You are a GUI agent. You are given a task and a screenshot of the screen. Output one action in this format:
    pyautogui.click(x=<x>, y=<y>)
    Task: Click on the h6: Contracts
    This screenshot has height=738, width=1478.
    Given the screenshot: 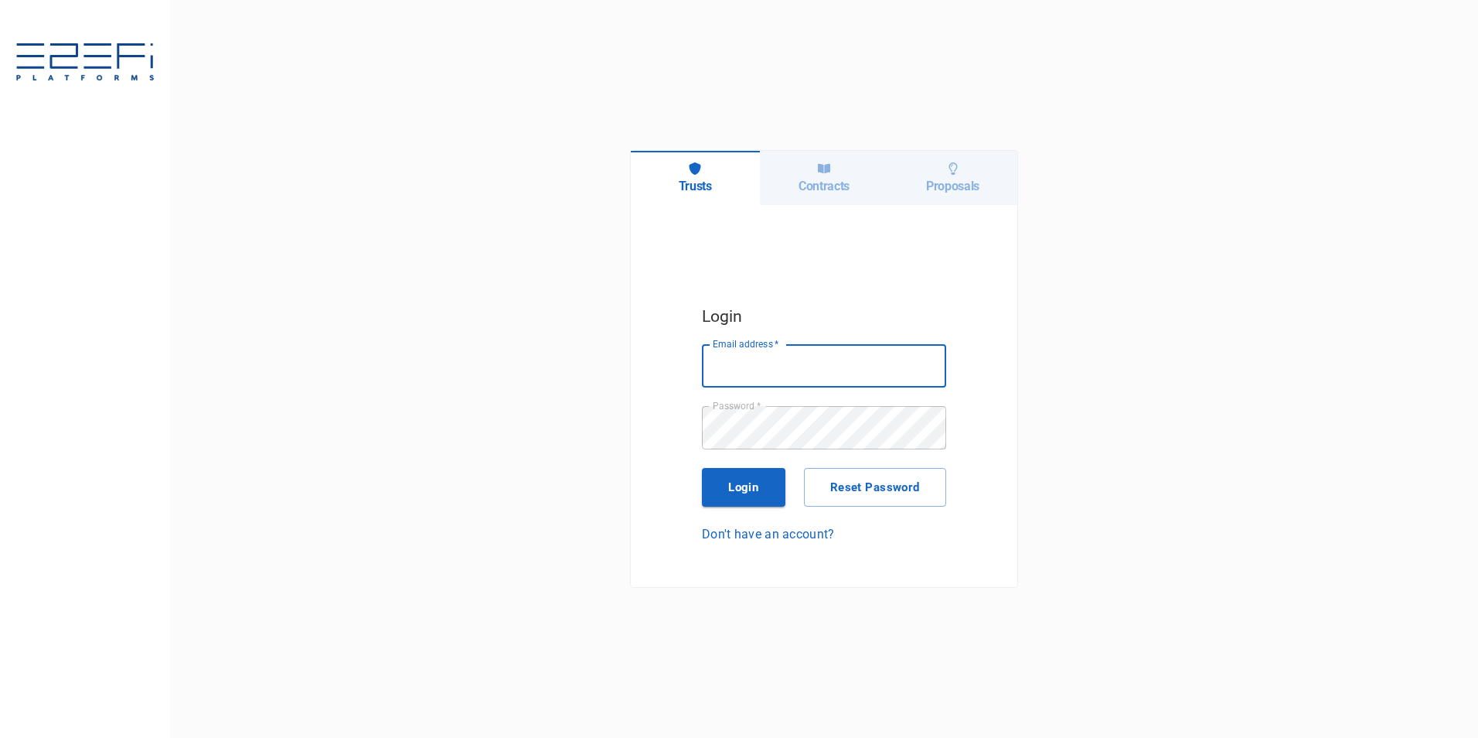 What is the action you would take?
    pyautogui.click(x=824, y=186)
    